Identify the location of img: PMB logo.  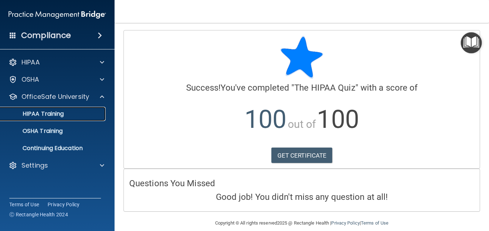
(57, 15).